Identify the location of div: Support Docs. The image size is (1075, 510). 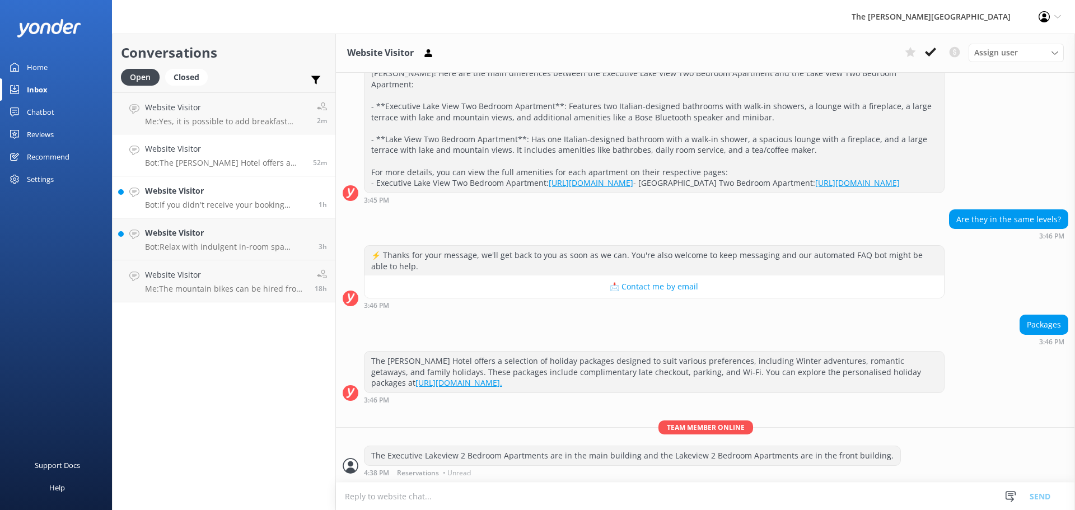
(57, 465).